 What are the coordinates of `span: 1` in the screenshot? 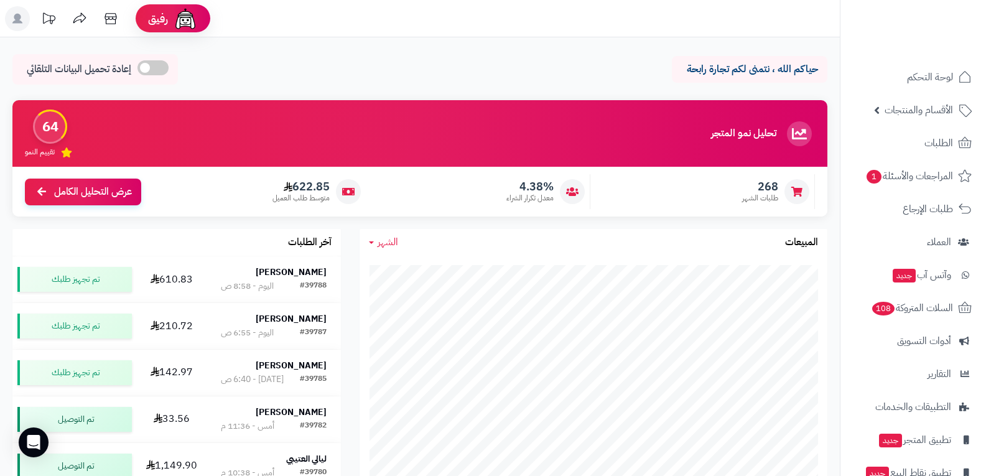 It's located at (874, 177).